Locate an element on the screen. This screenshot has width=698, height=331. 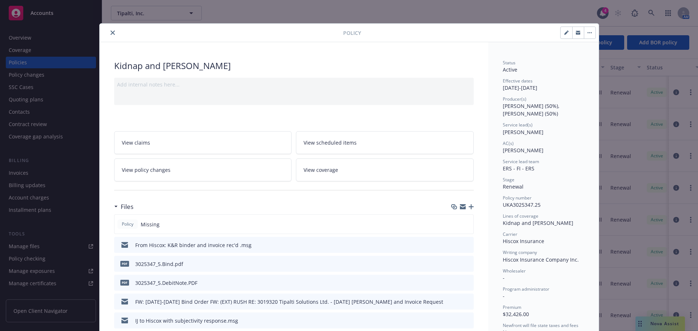
span: Newfront will file state taxes and fees is located at coordinates (541, 326).